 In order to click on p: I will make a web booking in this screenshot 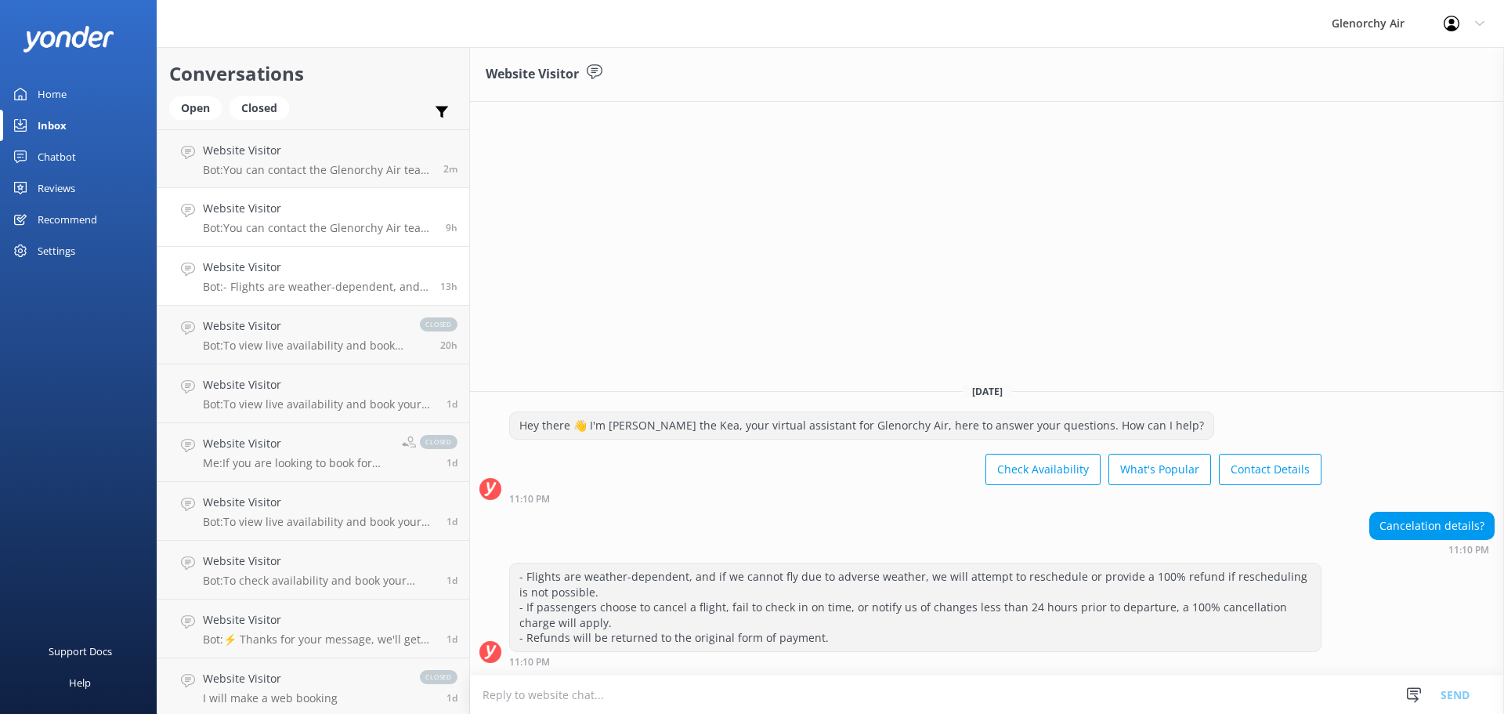, I will do `click(270, 698)`.